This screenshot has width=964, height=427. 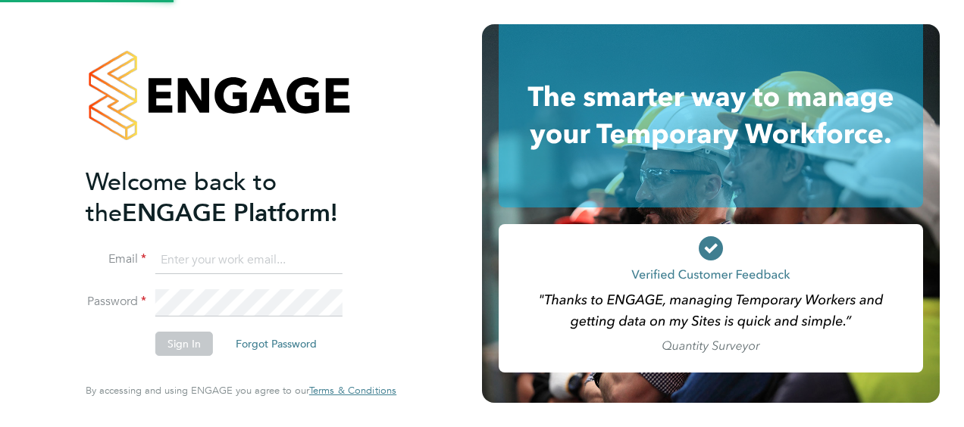 I want to click on button: Sign In, so click(x=184, y=344).